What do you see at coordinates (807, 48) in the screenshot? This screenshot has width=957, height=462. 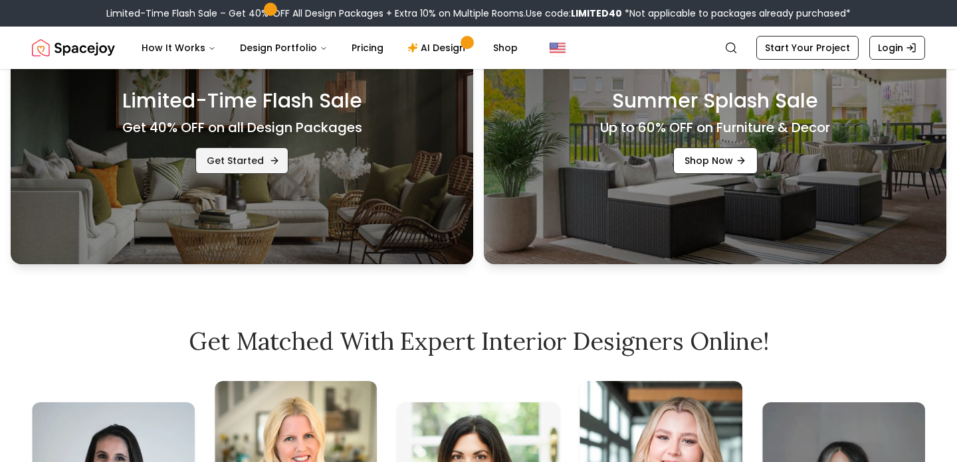 I see `a: Start Your Project` at bounding box center [807, 48].